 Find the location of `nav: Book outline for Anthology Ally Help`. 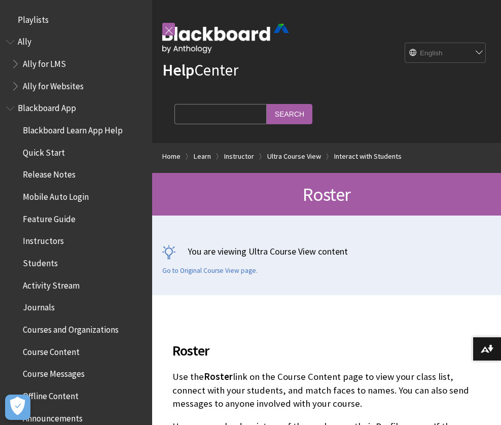

nav: Book outline for Anthology Ally Help is located at coordinates (76, 64).